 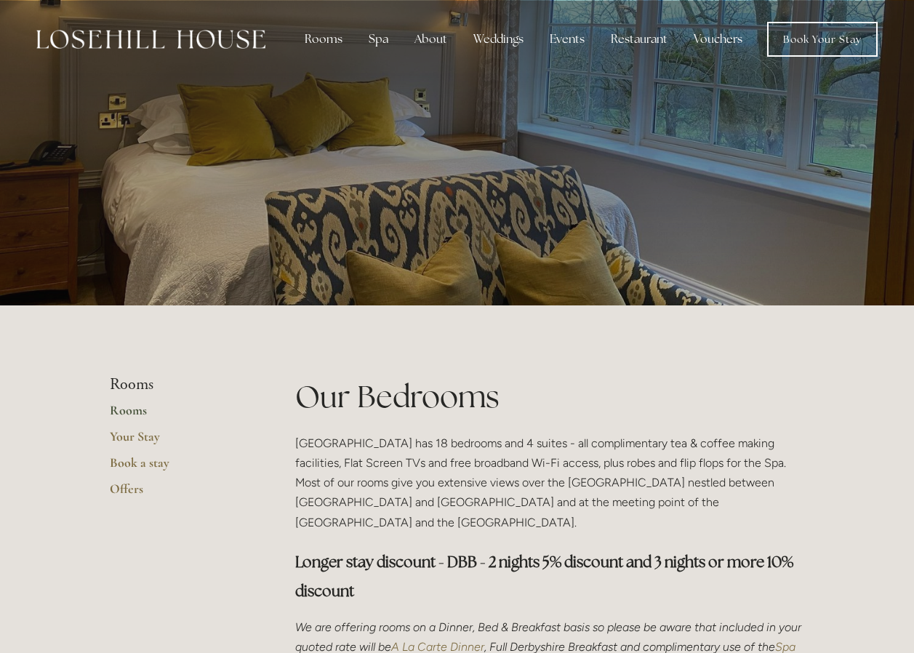 I want to click on div: Spa, so click(x=378, y=39).